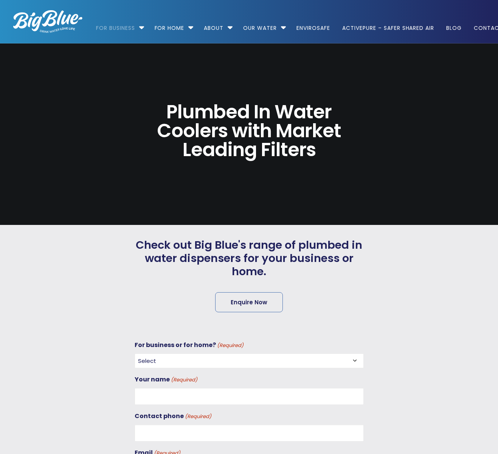  I want to click on label: Contact phone, so click(173, 416).